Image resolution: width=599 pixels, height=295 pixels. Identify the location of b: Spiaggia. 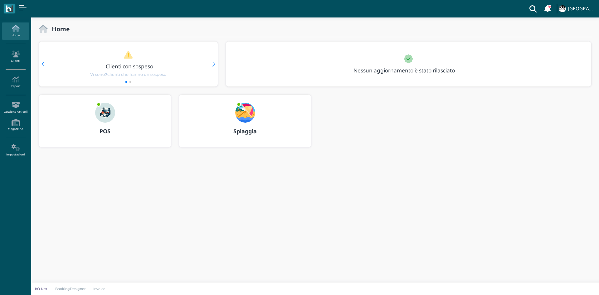
(245, 131).